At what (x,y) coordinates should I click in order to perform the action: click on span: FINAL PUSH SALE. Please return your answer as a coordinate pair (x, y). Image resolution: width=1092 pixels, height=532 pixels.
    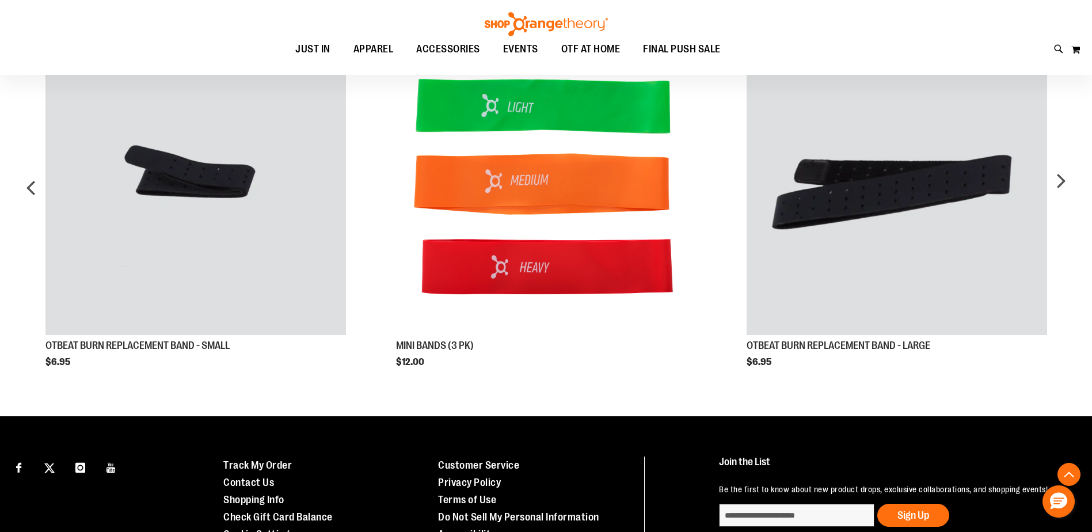
    Looking at the image, I should click on (681, 49).